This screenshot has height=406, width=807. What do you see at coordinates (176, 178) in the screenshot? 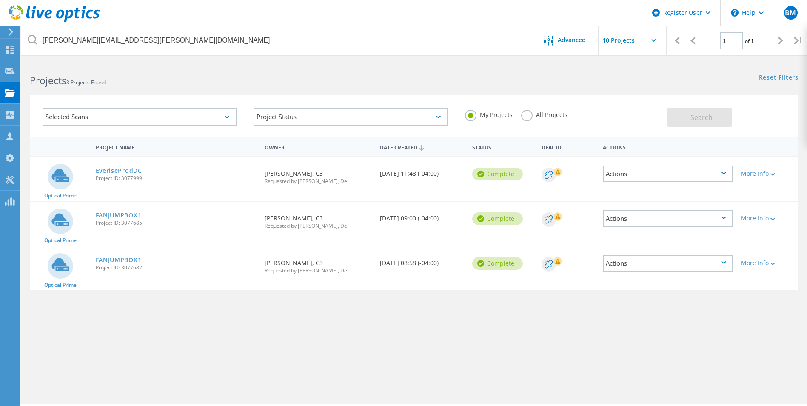
I see `span: Project ID: 3077999` at bounding box center [176, 178].